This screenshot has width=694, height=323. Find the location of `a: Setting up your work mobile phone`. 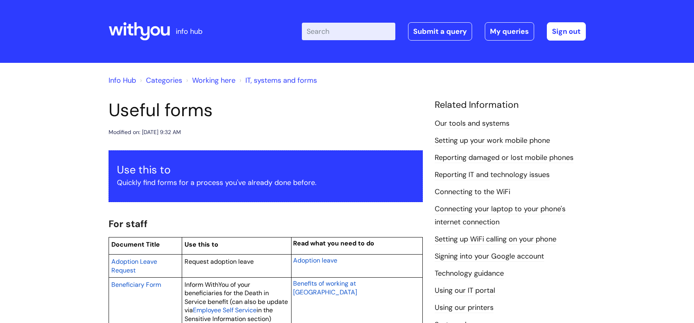

a: Setting up your work mobile phone is located at coordinates (492, 141).